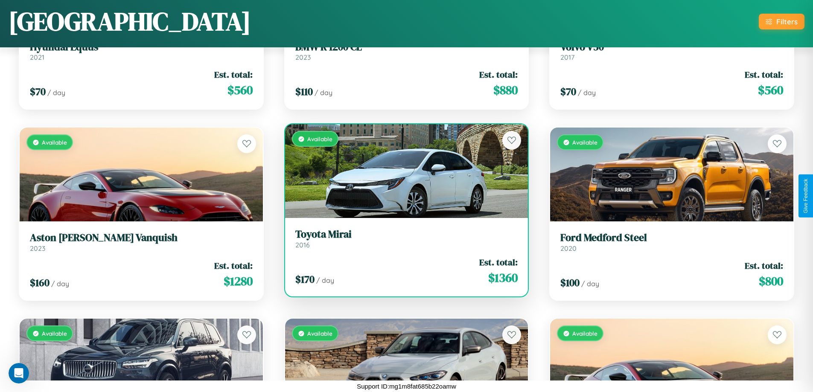 The height and width of the screenshot is (392, 813). I want to click on a: Ford Medford Steel2020, so click(672, 242).